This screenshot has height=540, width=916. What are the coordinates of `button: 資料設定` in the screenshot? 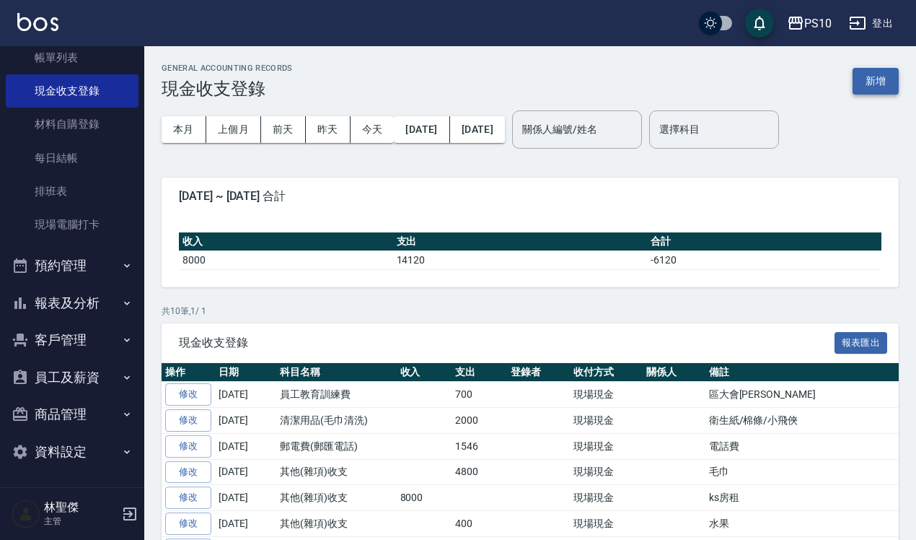 It's located at (72, 452).